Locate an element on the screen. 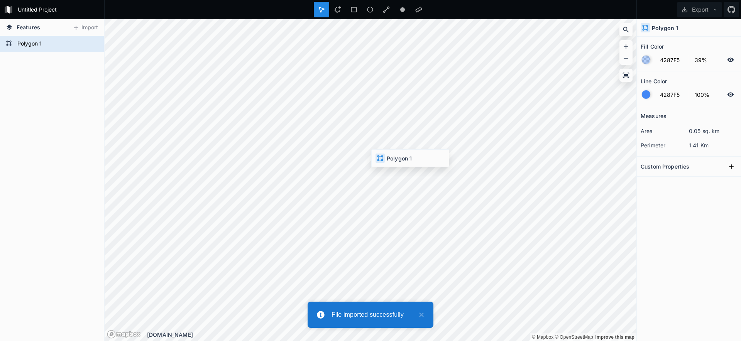 This screenshot has height=341, width=741. a: Map feedback is located at coordinates (615, 337).